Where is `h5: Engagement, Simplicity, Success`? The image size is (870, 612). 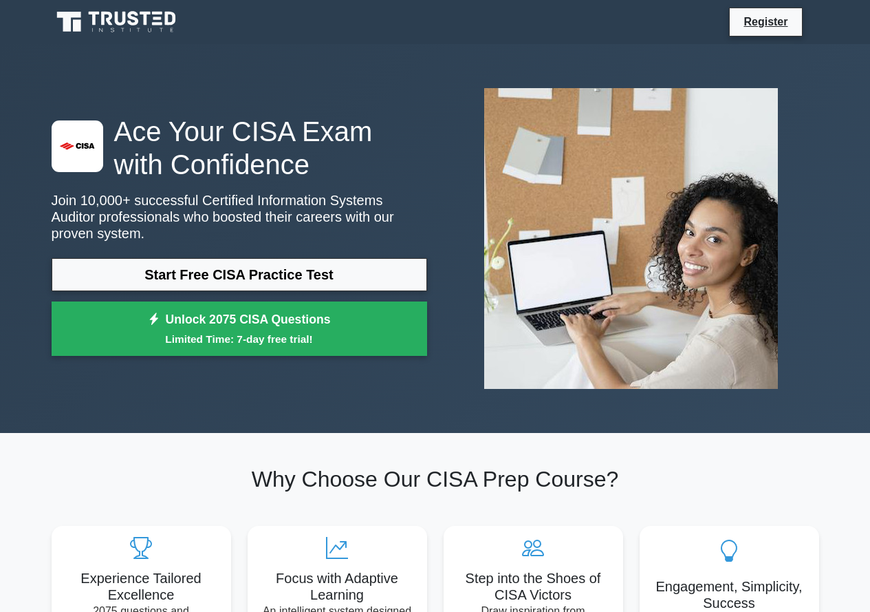
h5: Engagement, Simplicity, Success is located at coordinates (729, 594).